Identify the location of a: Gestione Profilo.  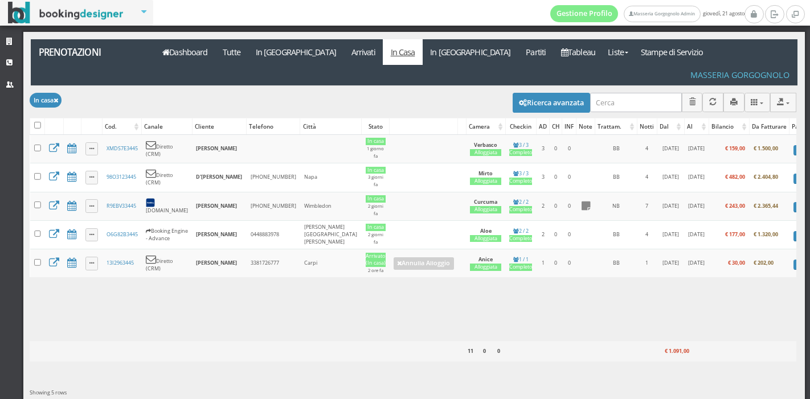
(584, 14).